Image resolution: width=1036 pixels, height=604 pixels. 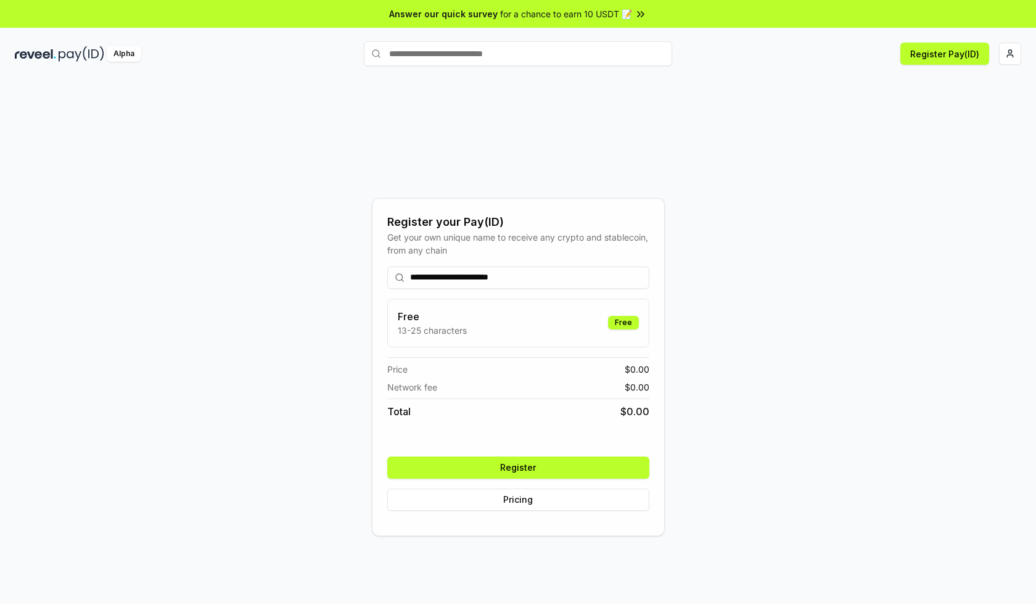 What do you see at coordinates (399, 411) in the screenshot?
I see `span: Total` at bounding box center [399, 411].